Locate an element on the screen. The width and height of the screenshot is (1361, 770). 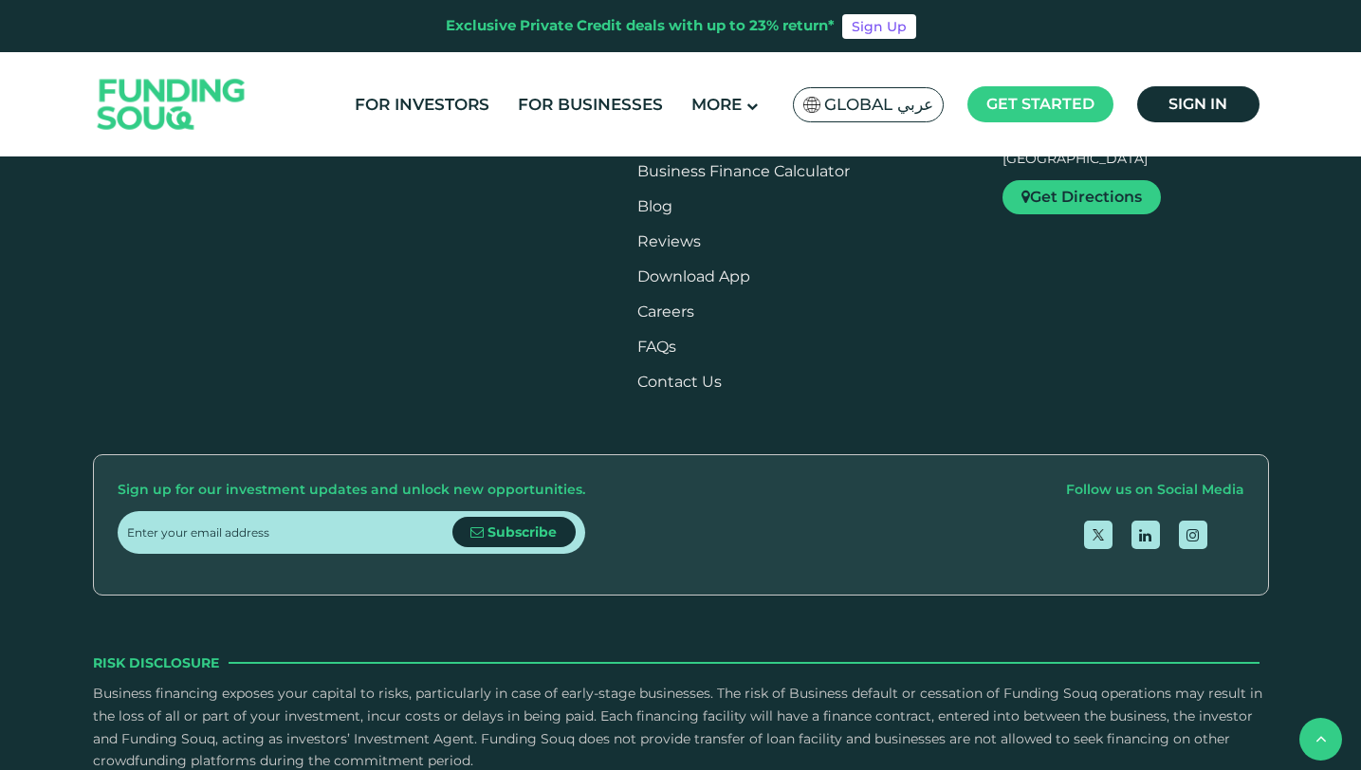
span: Global عربي is located at coordinates (878, 104).